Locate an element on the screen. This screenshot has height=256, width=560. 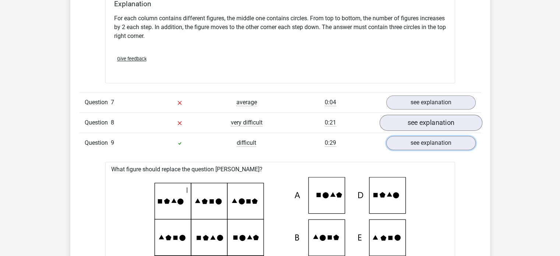
span: 8 is located at coordinates (112, 122).